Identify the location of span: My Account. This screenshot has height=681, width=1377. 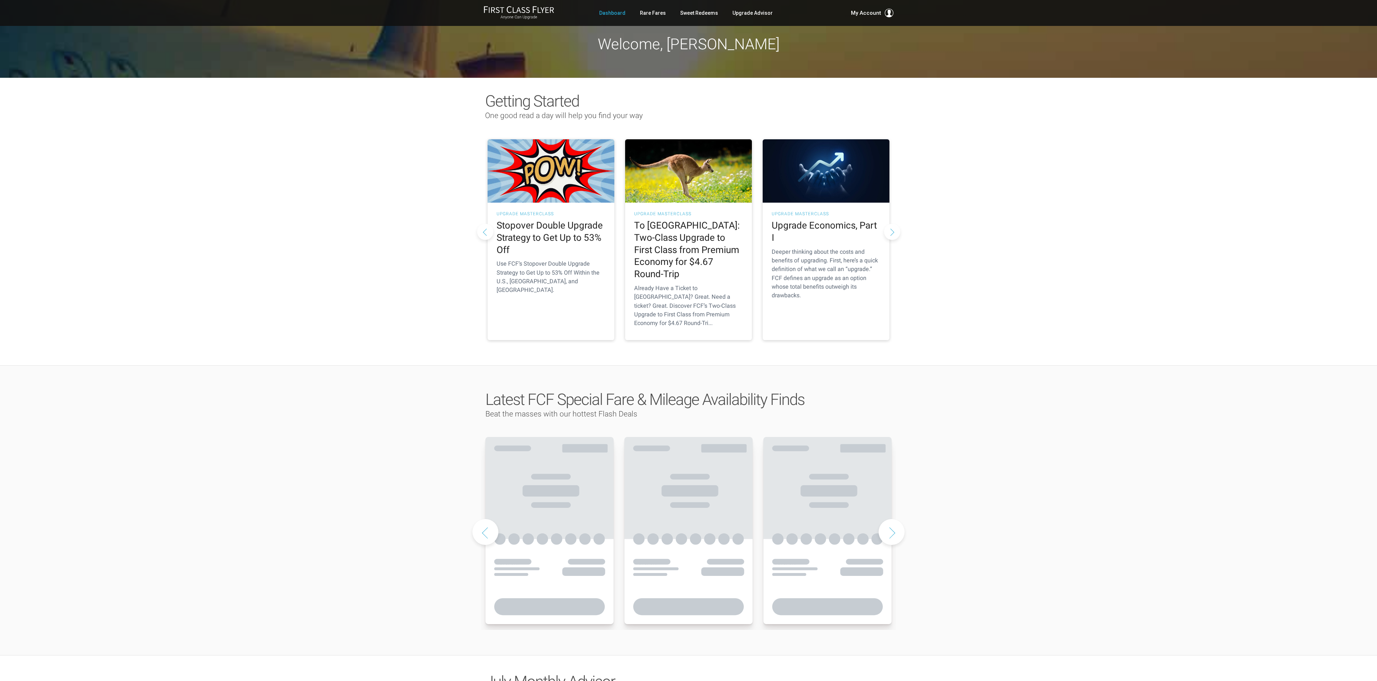
(866, 13).